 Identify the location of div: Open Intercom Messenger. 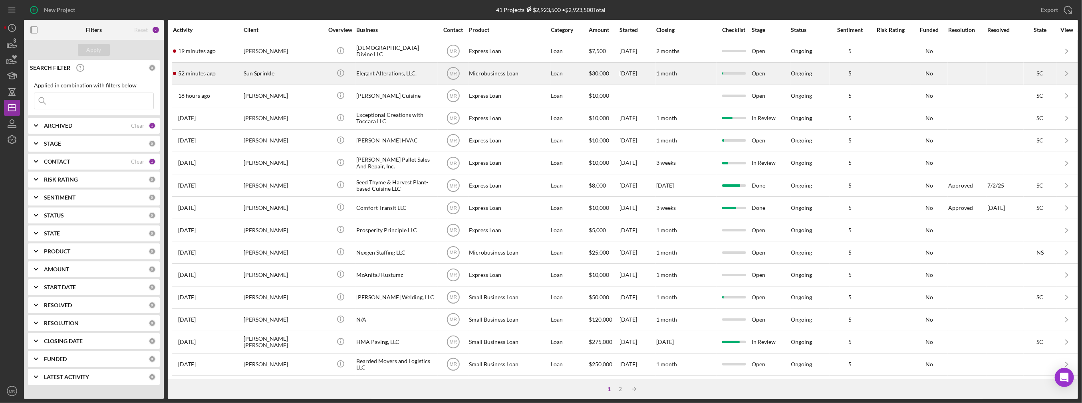
(1064, 378).